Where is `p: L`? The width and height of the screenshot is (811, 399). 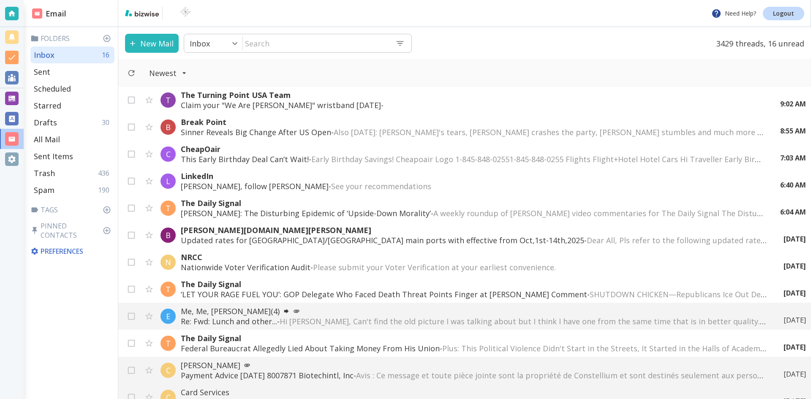 p: L is located at coordinates (168, 181).